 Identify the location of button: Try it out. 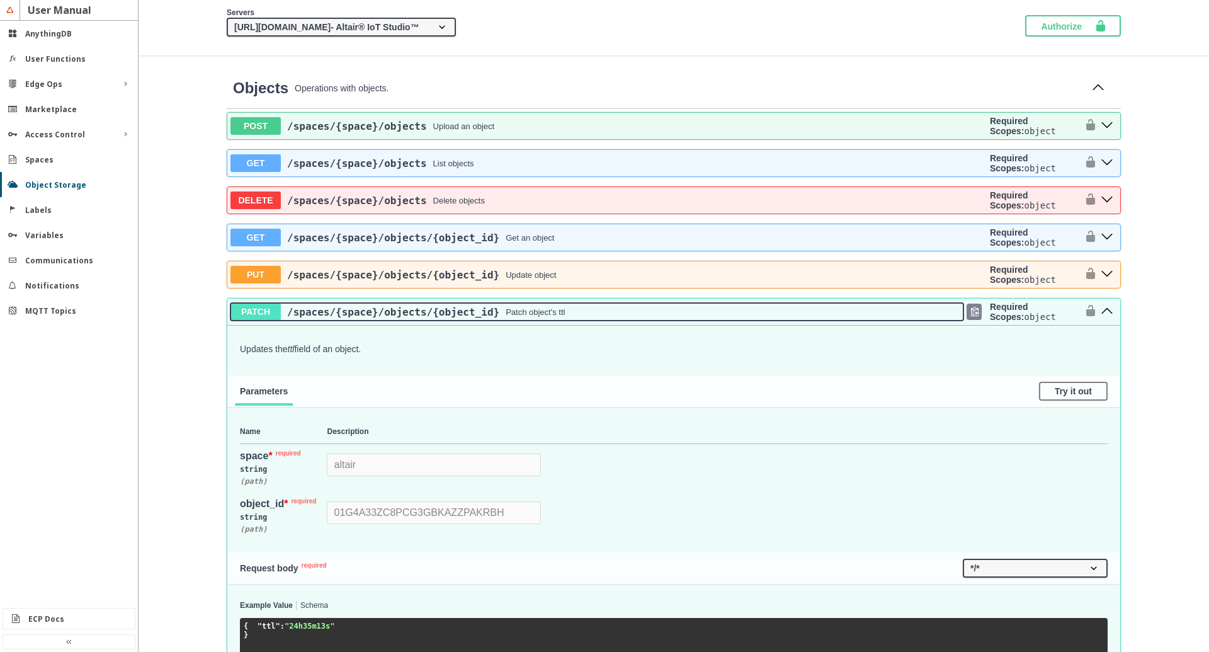
(1073, 391).